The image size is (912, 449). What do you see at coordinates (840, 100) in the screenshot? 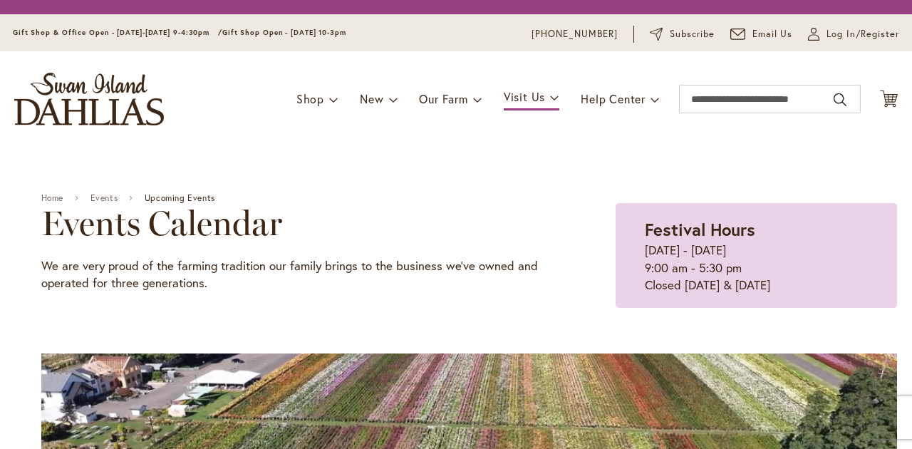
I see `button: Search` at bounding box center [840, 100].